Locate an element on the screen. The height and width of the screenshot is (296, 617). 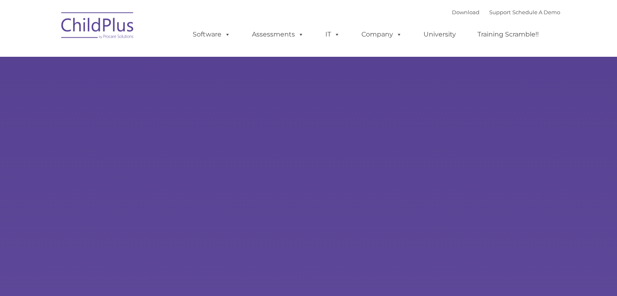
a: Company is located at coordinates (382, 34).